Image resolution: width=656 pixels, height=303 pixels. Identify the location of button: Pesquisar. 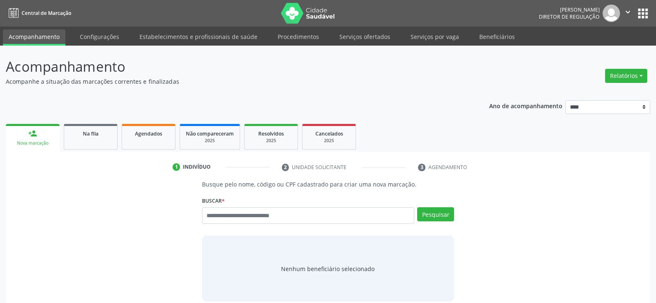
(435, 214).